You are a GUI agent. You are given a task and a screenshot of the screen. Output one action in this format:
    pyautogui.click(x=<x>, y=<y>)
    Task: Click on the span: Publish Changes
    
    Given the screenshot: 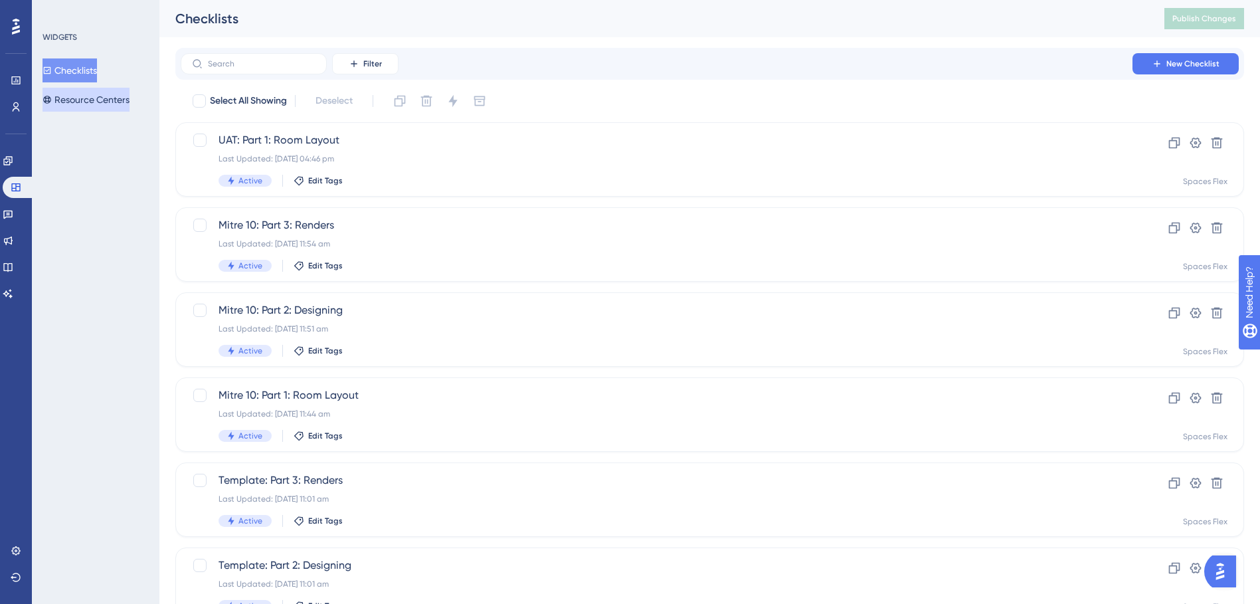 What is the action you would take?
    pyautogui.click(x=1205, y=19)
    